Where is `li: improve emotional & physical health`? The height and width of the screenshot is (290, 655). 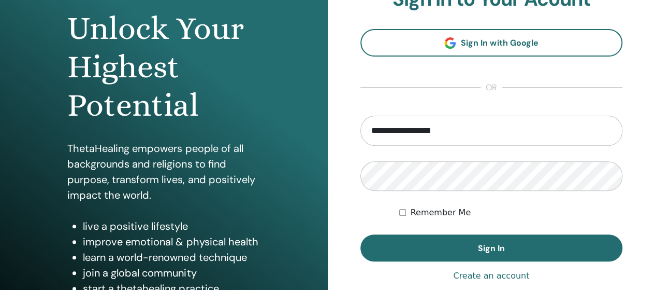 li: improve emotional & physical health is located at coordinates (171, 241).